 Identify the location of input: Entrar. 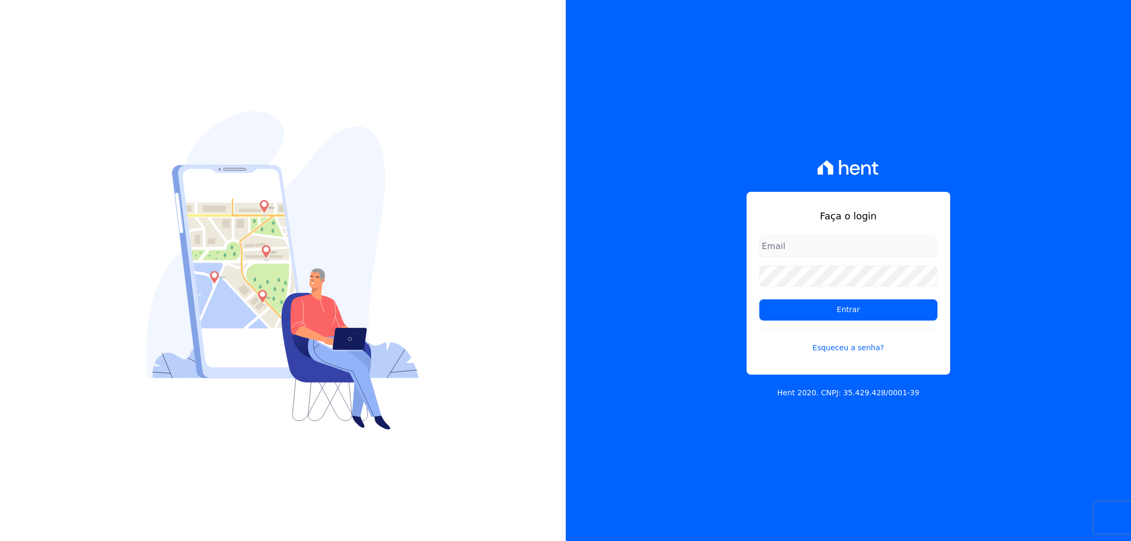
(848, 310).